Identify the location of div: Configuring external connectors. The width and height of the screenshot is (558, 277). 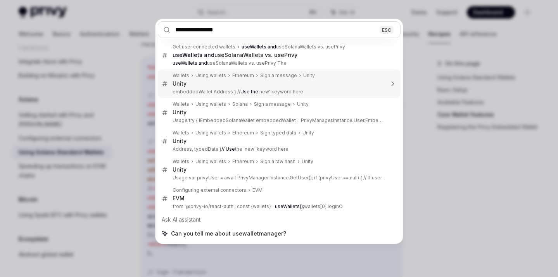
(209, 190).